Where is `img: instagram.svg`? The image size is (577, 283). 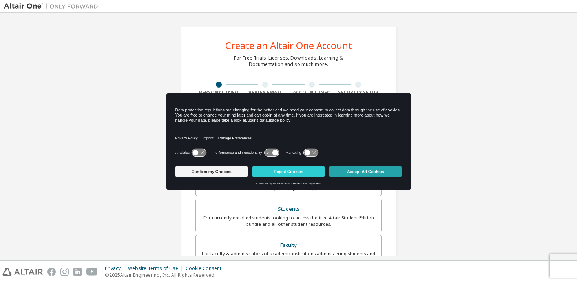 img: instagram.svg is located at coordinates (64, 271).